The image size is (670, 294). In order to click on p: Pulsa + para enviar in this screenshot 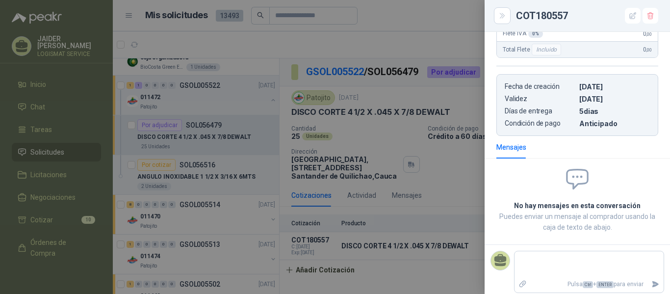, I will do `click(589, 284)`.